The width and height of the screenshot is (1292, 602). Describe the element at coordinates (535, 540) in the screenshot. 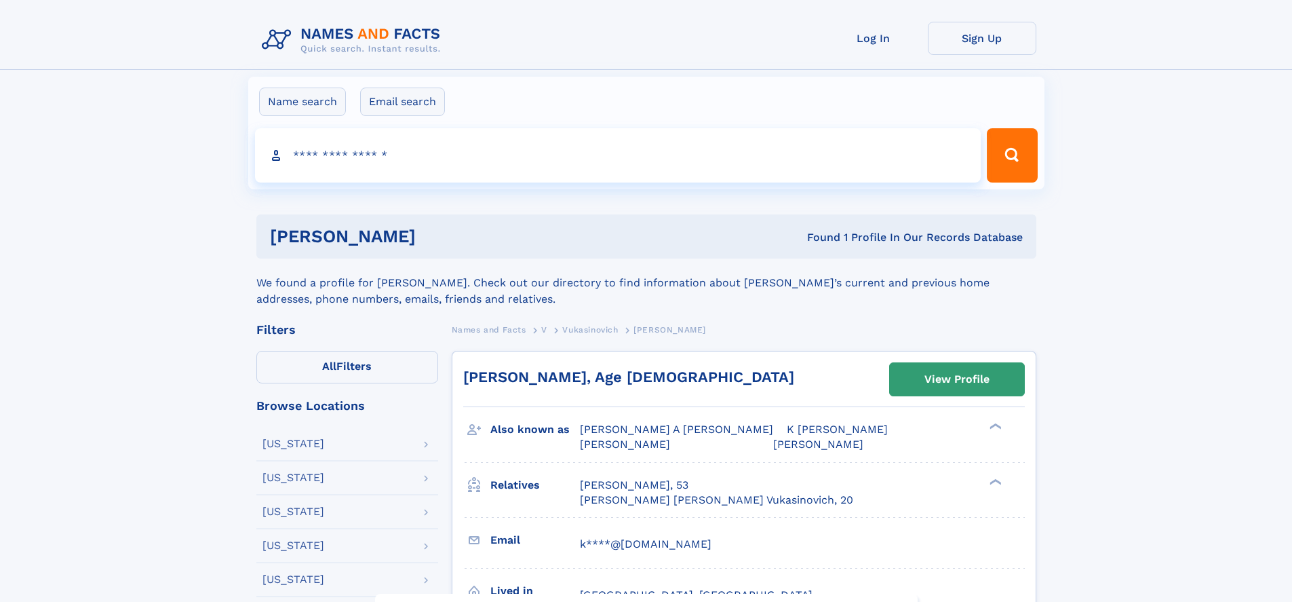

I see `h3: Email` at that location.